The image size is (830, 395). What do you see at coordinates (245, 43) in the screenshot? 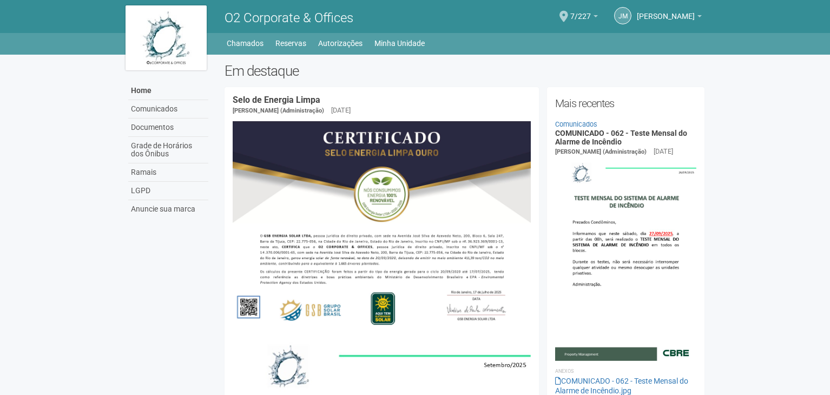
I see `a: Chamados` at bounding box center [245, 43].